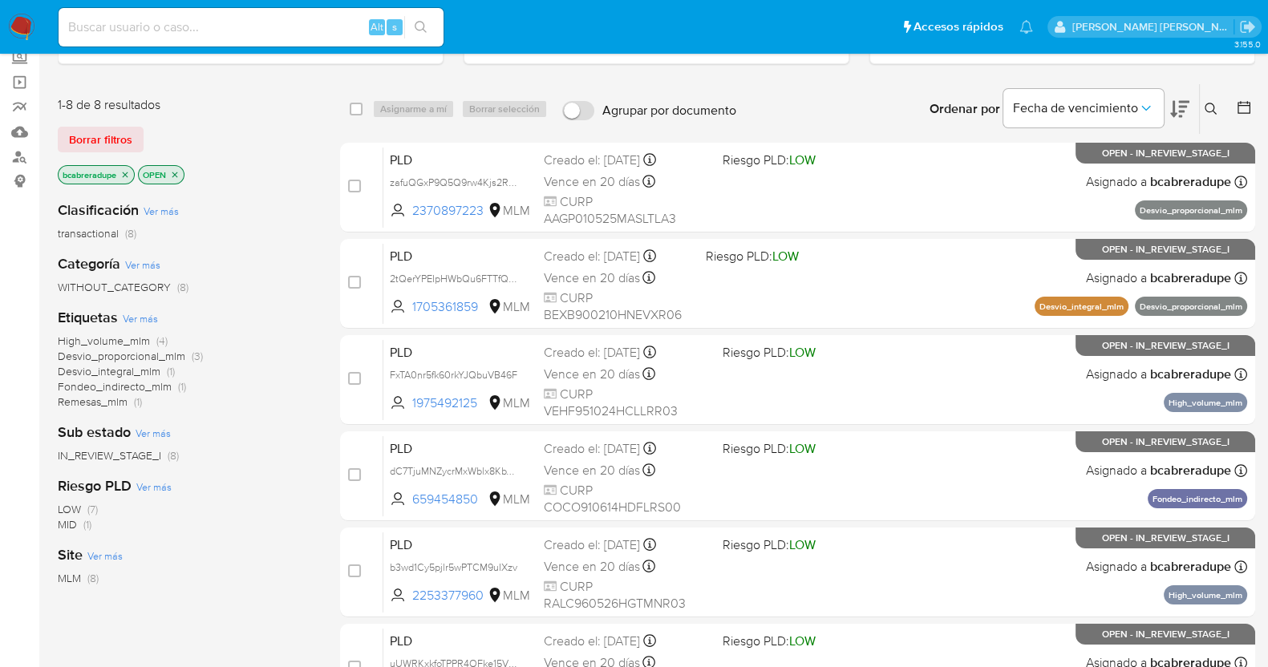 Image resolution: width=1268 pixels, height=667 pixels. What do you see at coordinates (1153, 26) in the screenshot?
I see `p: baltazar.cabreradupeyron@mercadolibre.com.mx` at bounding box center [1153, 26].